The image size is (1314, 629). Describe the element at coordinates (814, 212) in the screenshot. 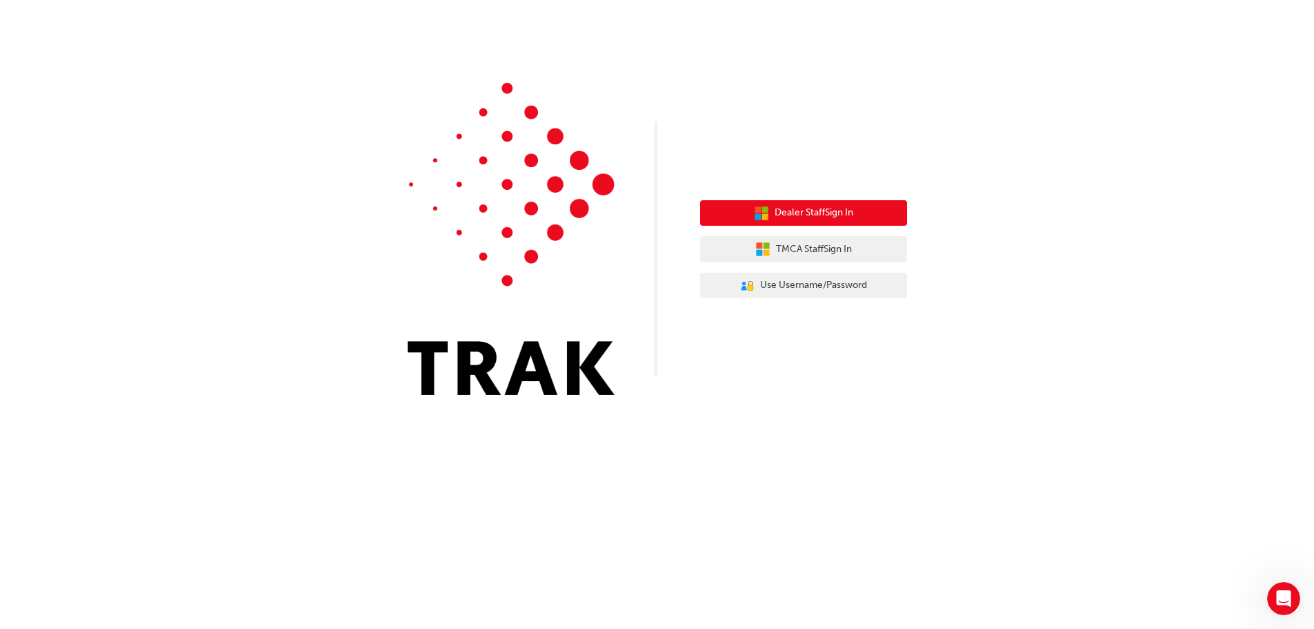

I see `span: Dealer Staff Sign In` at that location.